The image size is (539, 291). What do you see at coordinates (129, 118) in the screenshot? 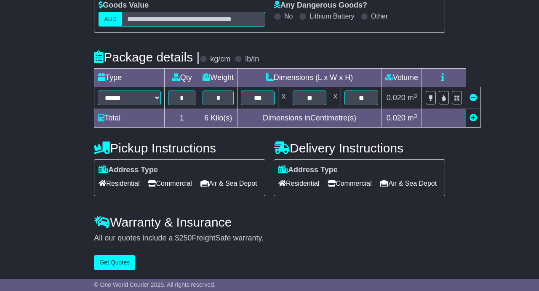
I see `td: Total` at bounding box center [129, 118].